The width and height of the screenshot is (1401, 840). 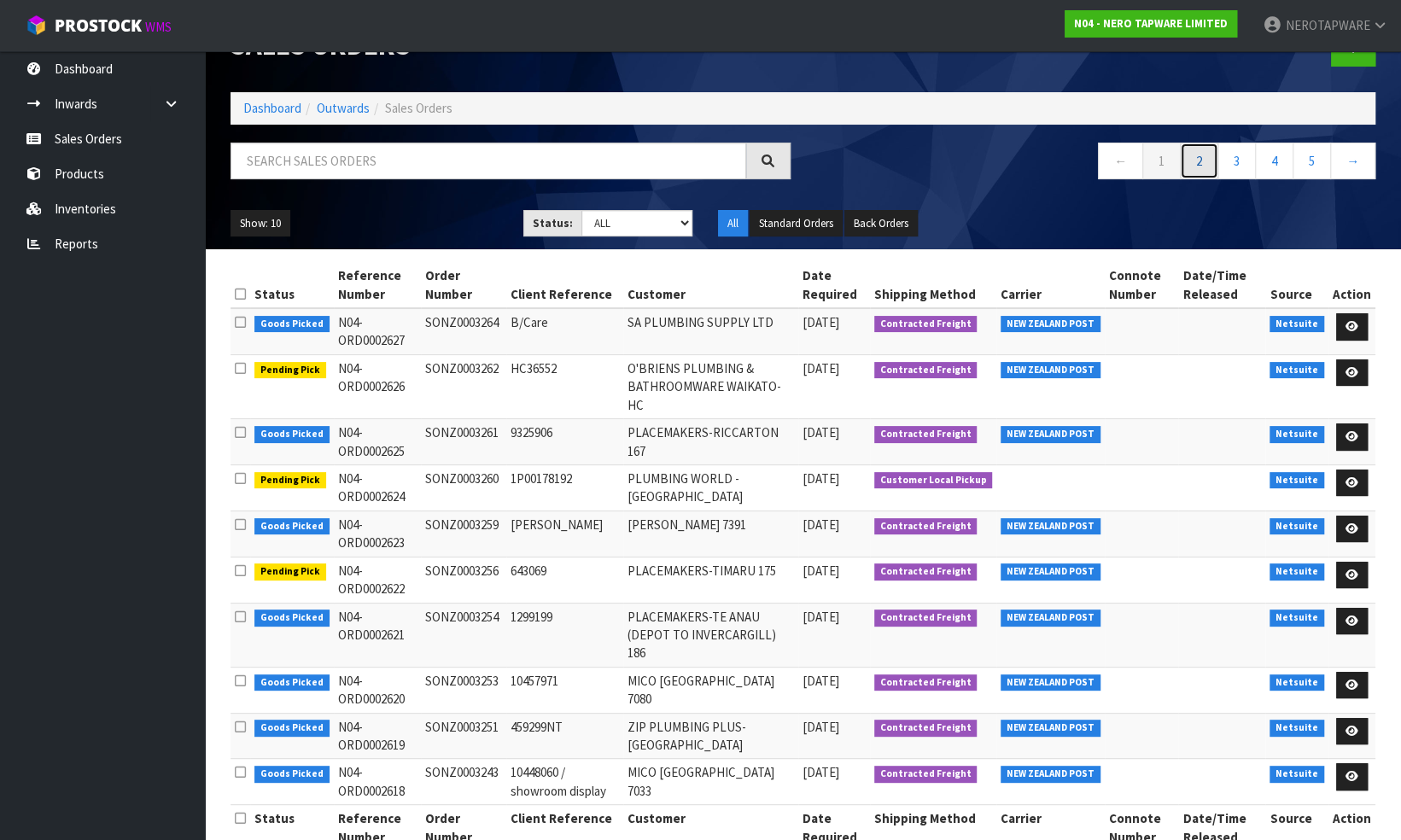 I want to click on a: 2, so click(x=1199, y=160).